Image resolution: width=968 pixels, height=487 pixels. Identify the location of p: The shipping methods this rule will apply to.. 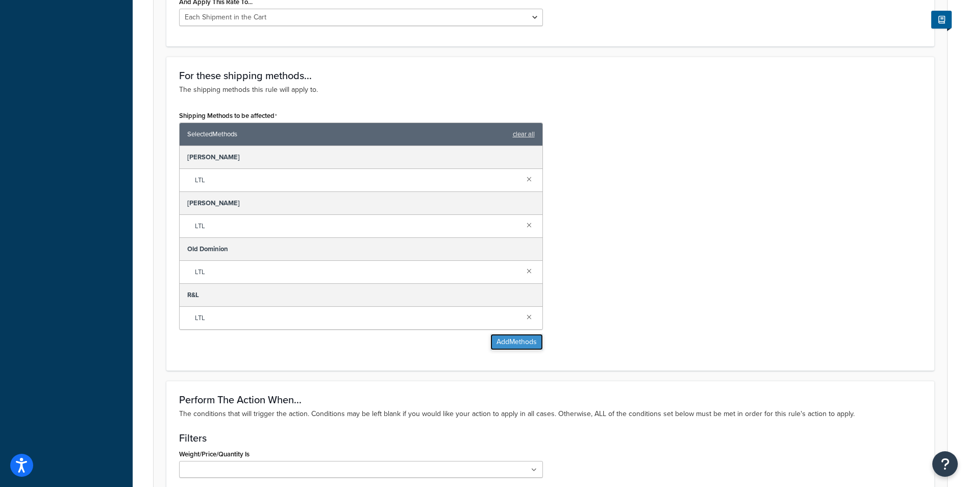
(550, 90).